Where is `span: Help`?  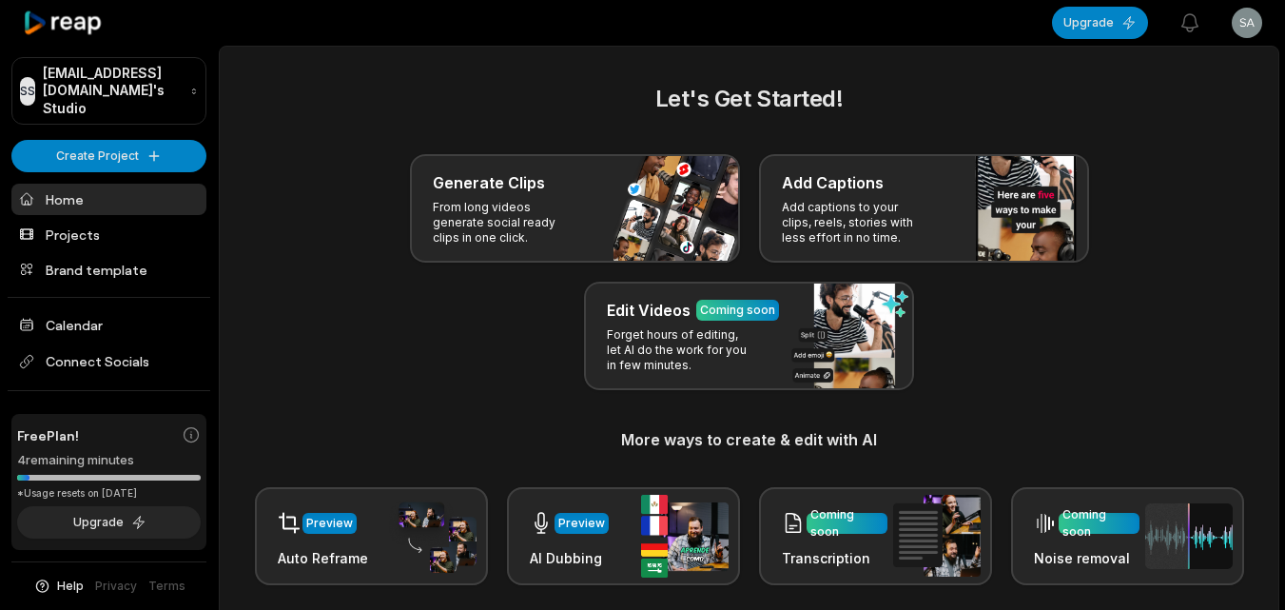
span: Help is located at coordinates (70, 586).